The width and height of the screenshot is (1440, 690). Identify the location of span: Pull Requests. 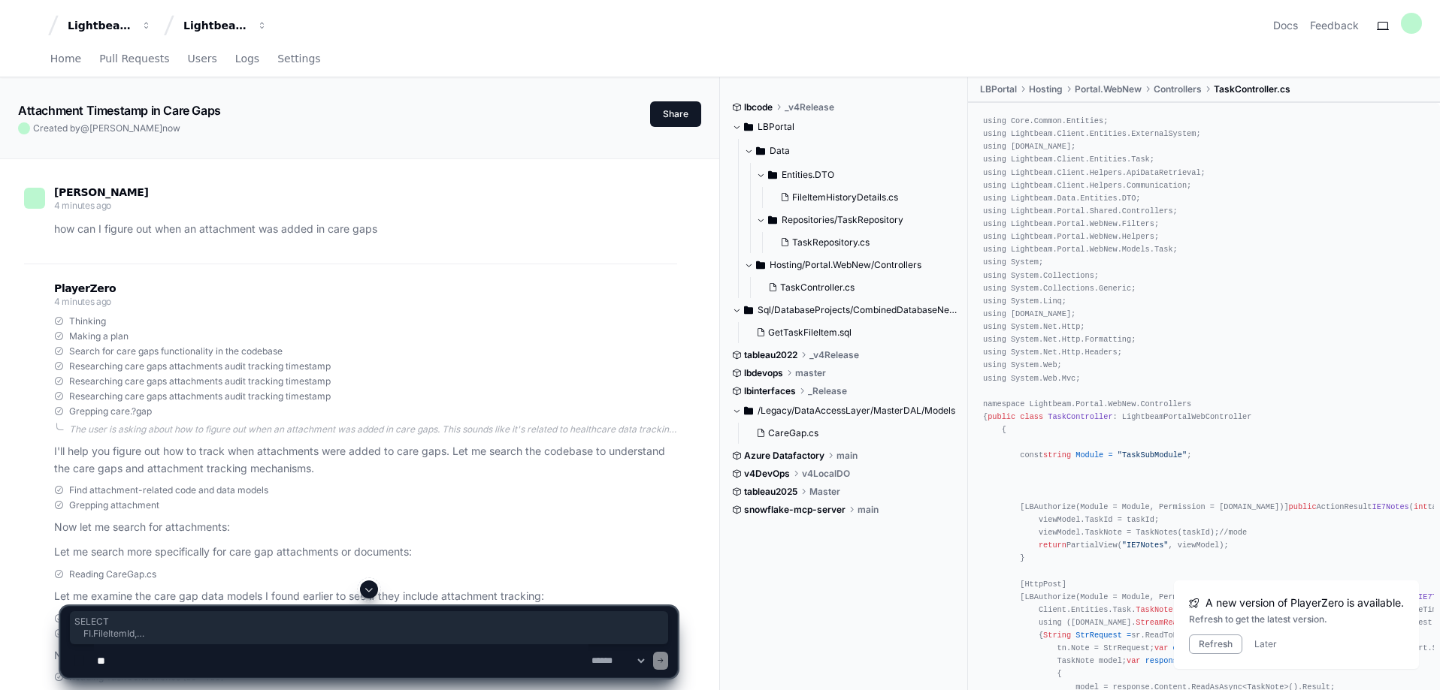
(134, 59).